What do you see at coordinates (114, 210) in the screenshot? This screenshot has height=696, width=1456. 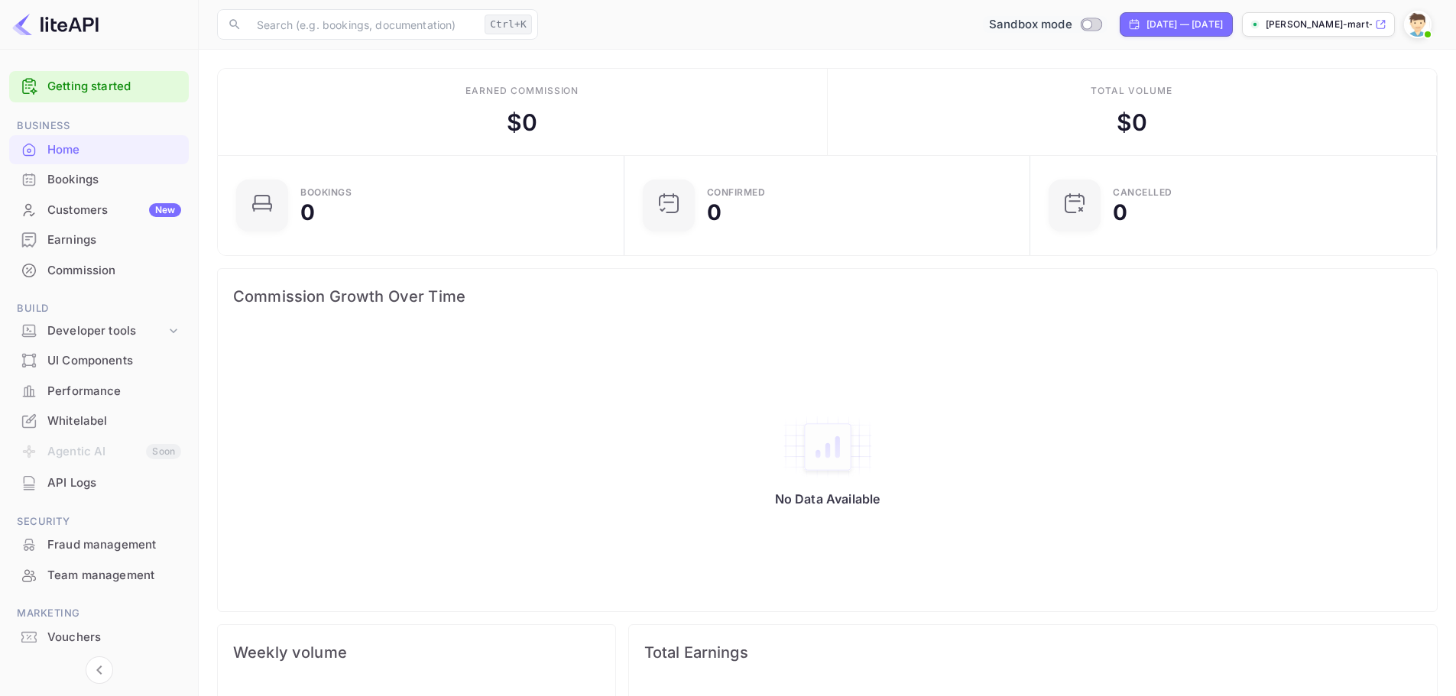 I see `div: Customers` at bounding box center [114, 210].